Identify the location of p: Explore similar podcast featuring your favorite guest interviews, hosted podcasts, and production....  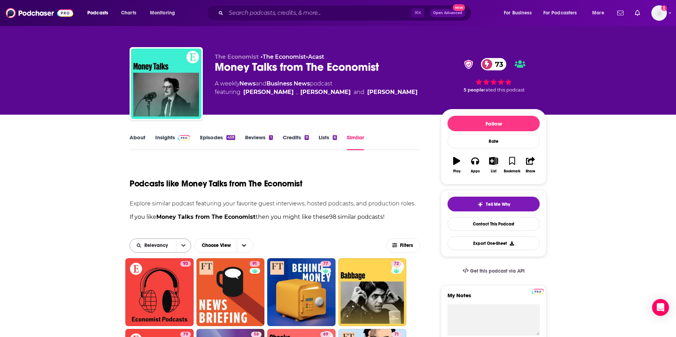
(275, 203).